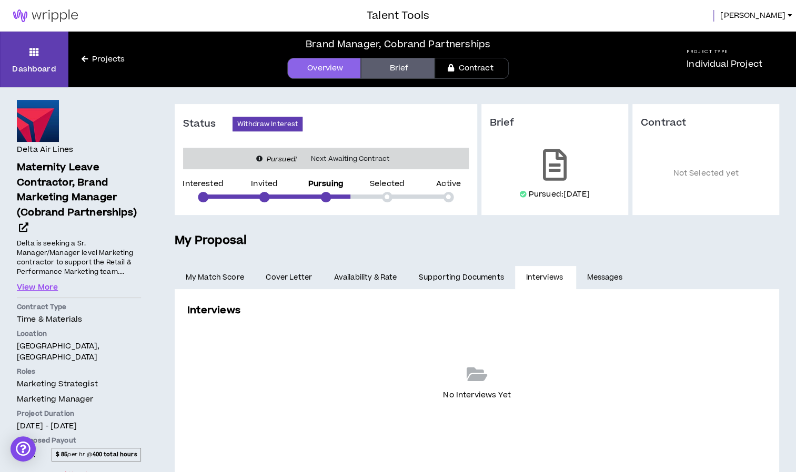 Image resolution: width=796 pixels, height=472 pixels. What do you see at coordinates (264, 184) in the screenshot?
I see `p: Invited` at bounding box center [264, 184].